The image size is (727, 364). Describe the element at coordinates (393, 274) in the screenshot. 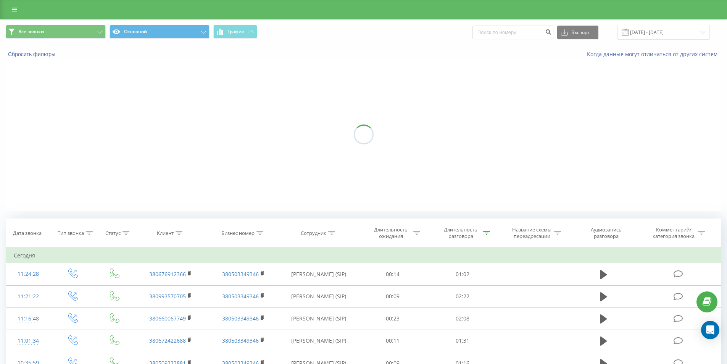

I see `td: 00:14` at that location.